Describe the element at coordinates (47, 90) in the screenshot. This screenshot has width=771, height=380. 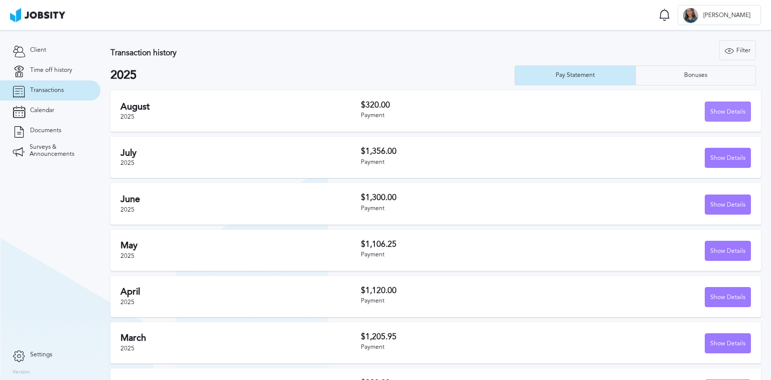
I see `span: Transactions` at that location.